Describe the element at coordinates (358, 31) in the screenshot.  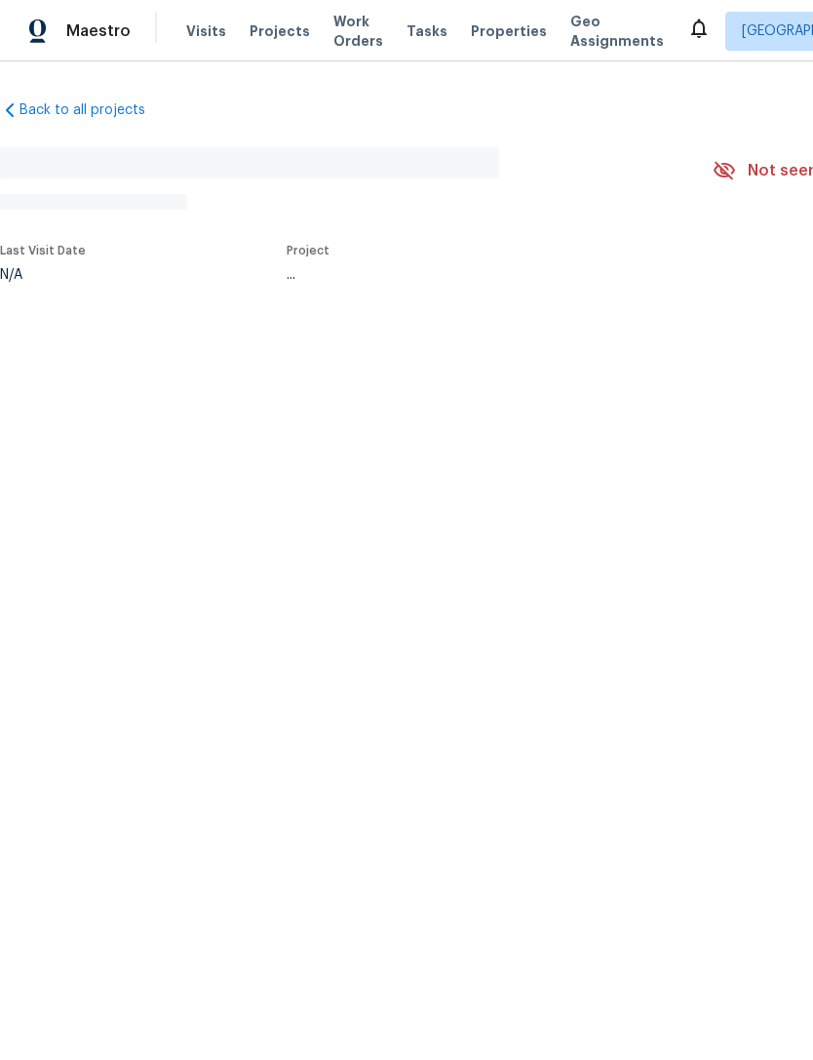
I see `span: Work Orders` at that location.